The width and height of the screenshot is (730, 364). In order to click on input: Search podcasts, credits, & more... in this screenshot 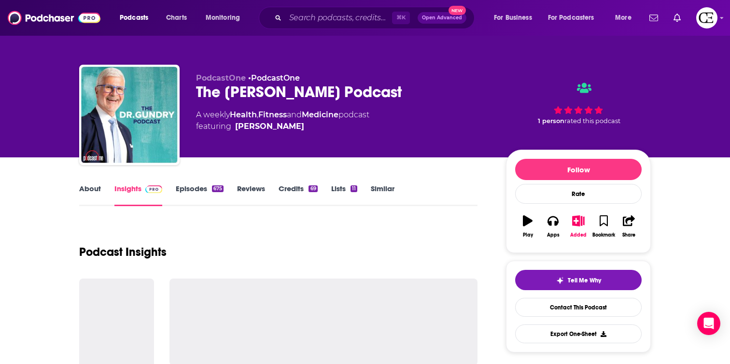, I will do `click(339, 18)`.